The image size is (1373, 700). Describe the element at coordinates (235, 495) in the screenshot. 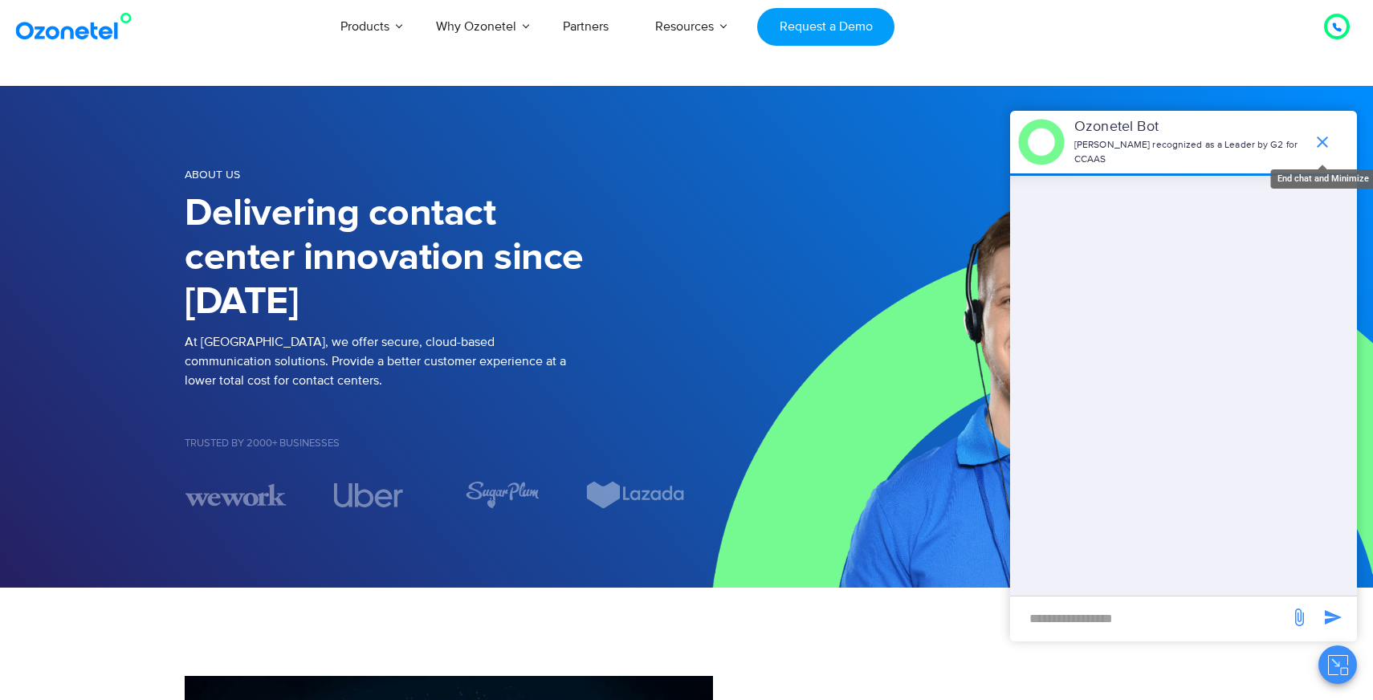

I see `div: 3 / 7` at that location.